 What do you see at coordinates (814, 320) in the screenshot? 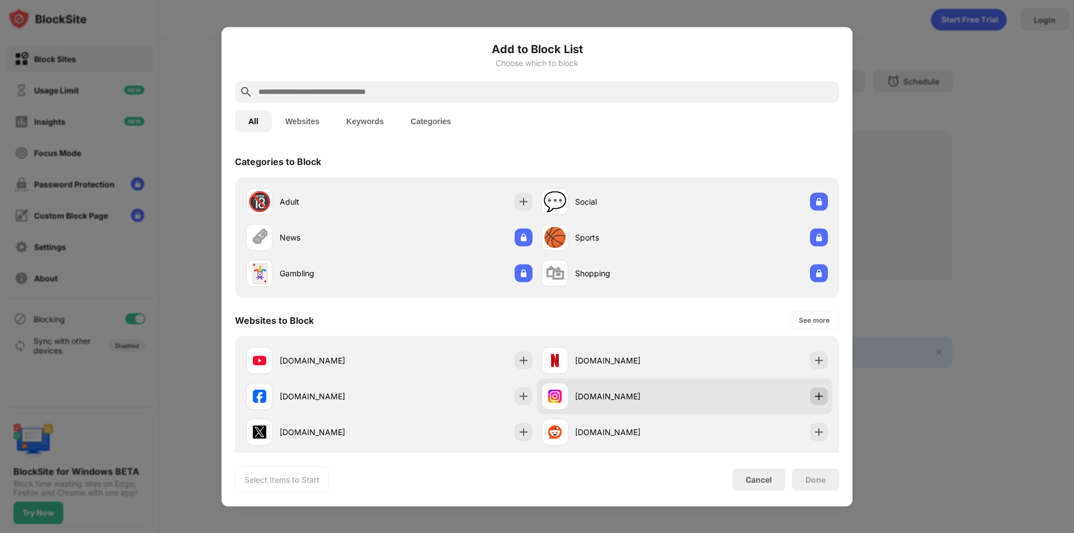
I see `div: See more` at bounding box center [814, 320].